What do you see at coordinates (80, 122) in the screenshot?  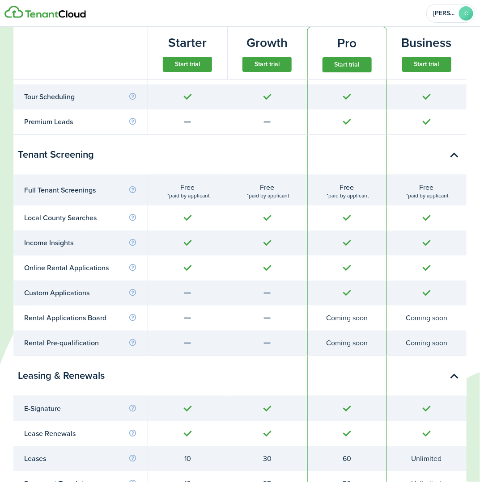 I see `div: Premium Leads` at bounding box center [80, 122].